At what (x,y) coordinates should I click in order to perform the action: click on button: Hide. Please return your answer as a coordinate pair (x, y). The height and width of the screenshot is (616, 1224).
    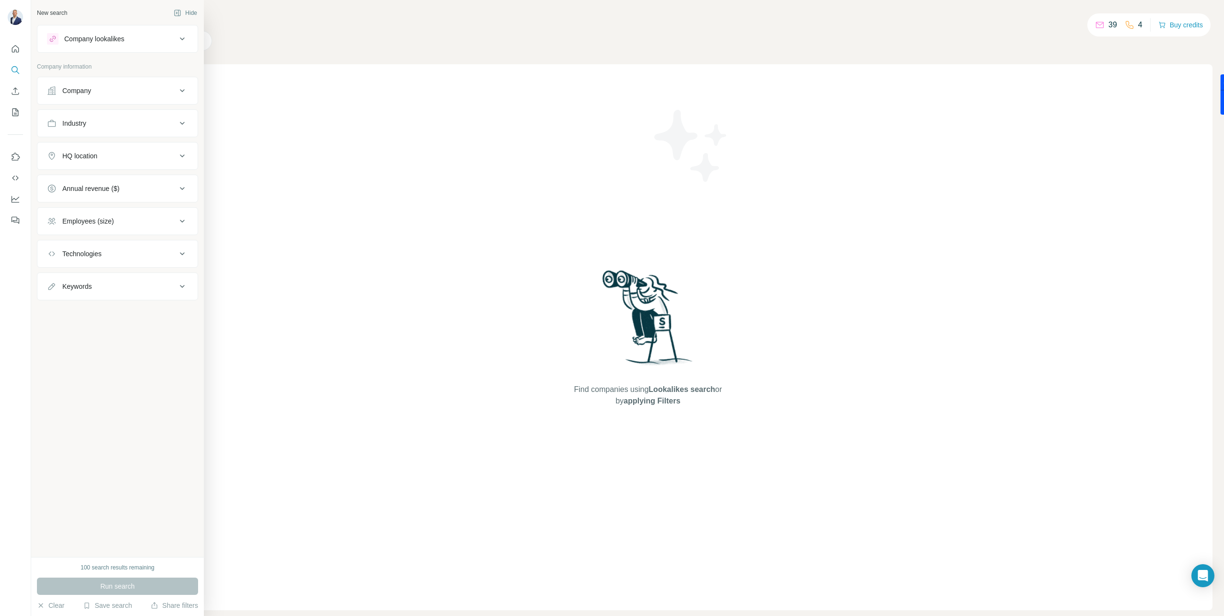
    Looking at the image, I should click on (185, 13).